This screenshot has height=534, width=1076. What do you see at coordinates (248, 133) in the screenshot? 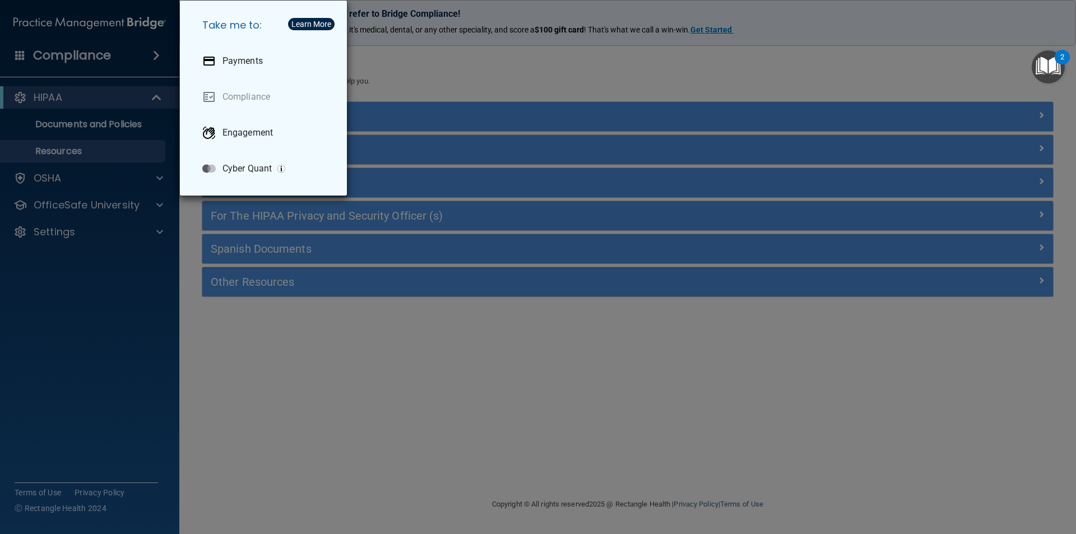
I see `p: Engagement` at bounding box center [248, 133].